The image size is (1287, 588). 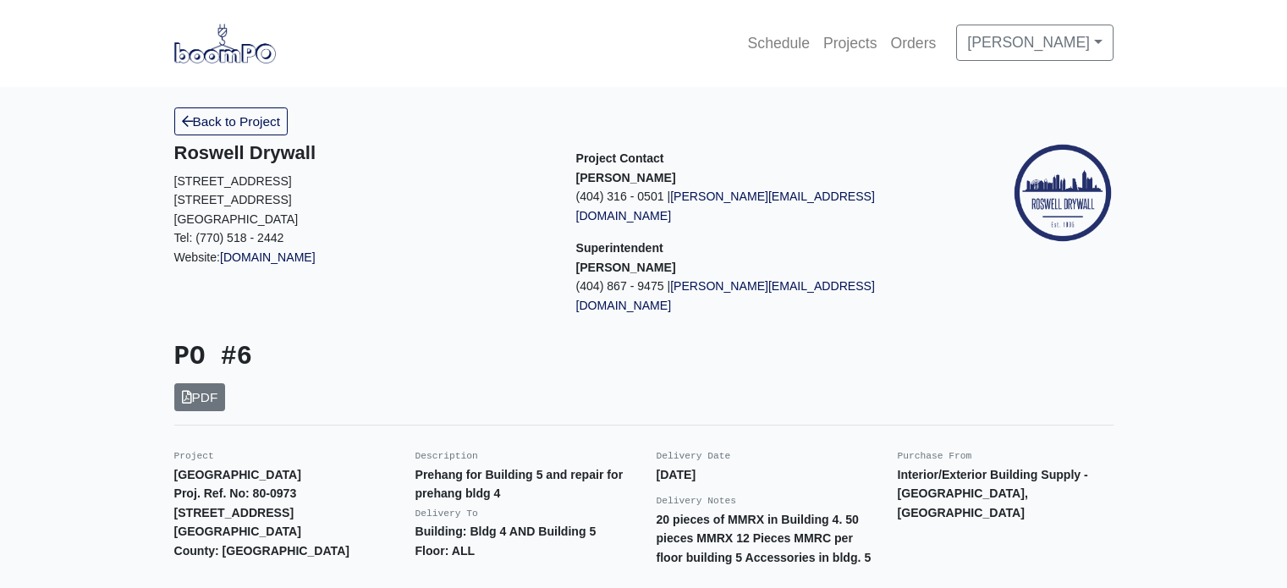 I want to click on a: Orders, so click(x=914, y=43).